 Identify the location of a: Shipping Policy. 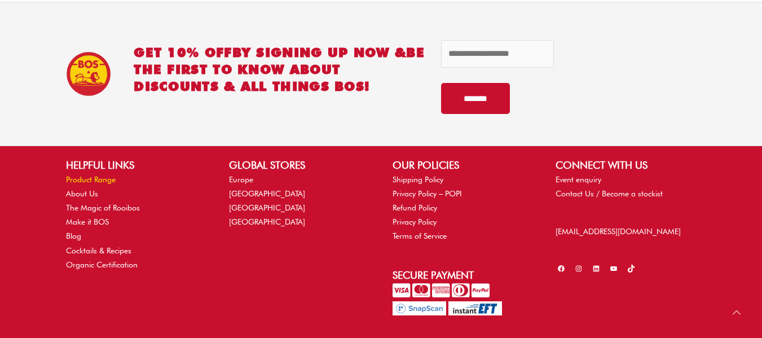
(418, 179).